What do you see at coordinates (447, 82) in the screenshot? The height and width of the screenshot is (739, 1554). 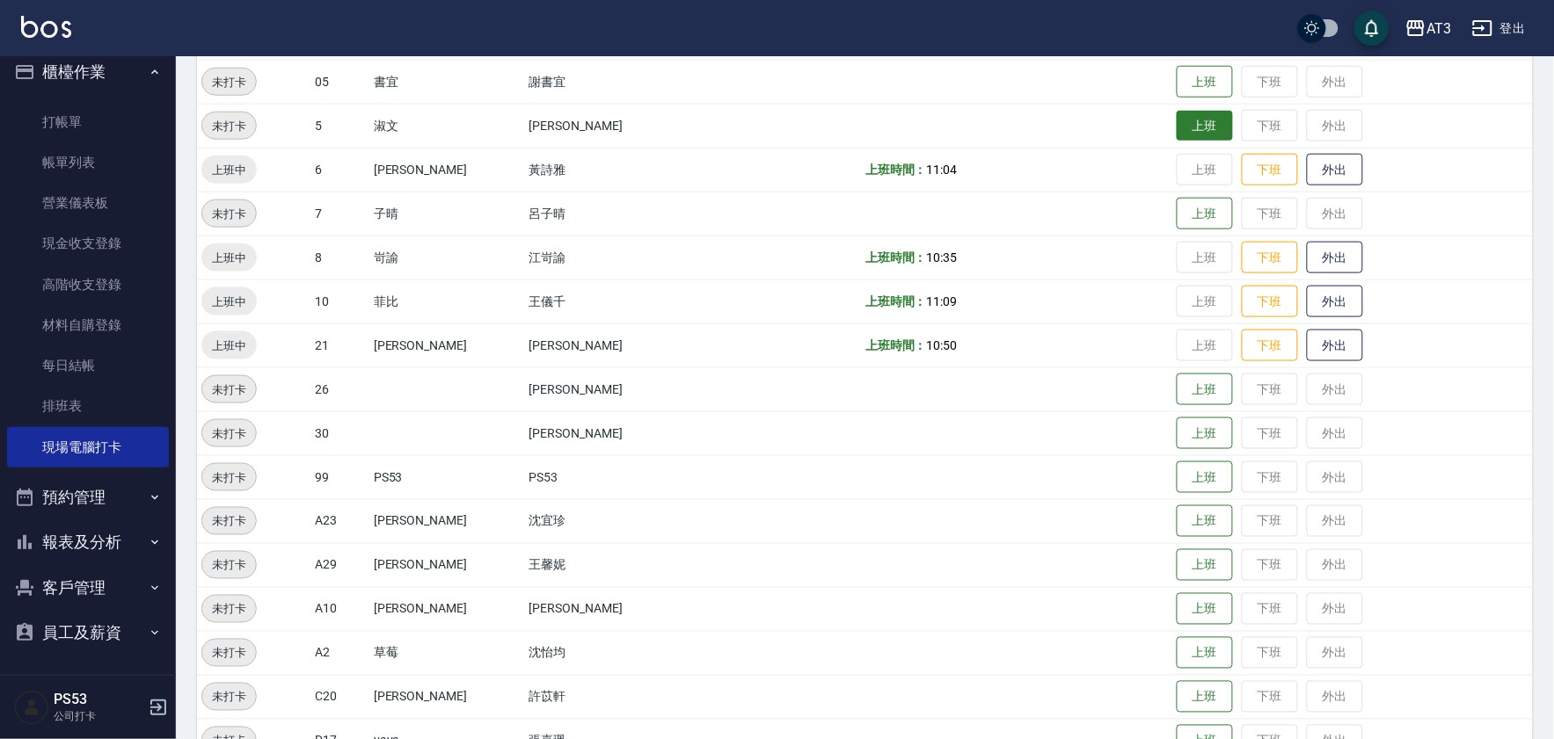 I see `td: 書宜` at bounding box center [447, 82].